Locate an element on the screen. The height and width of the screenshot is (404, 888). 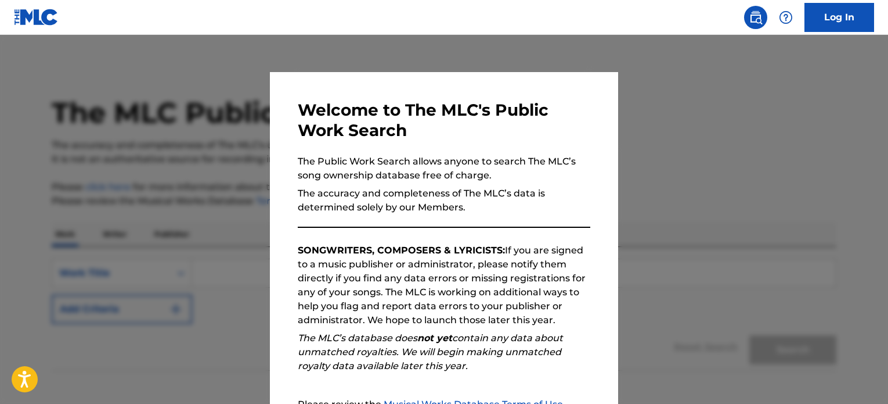
img: help is located at coordinates (786, 17).